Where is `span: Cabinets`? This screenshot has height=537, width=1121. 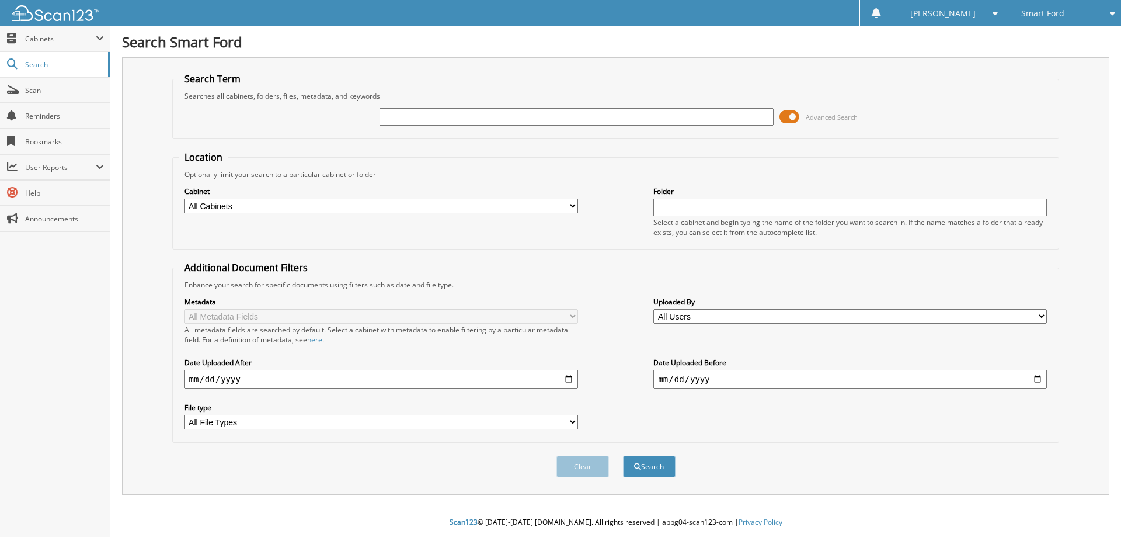
span: Cabinets is located at coordinates (60, 39).